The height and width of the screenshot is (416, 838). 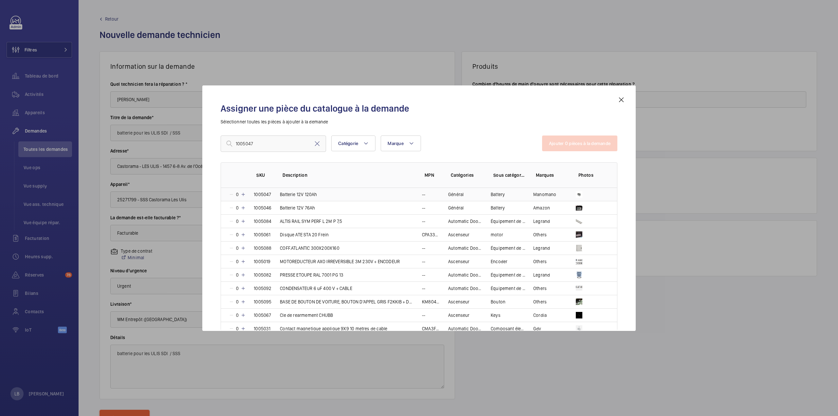 I want to click on p: 1005031, so click(x=262, y=329).